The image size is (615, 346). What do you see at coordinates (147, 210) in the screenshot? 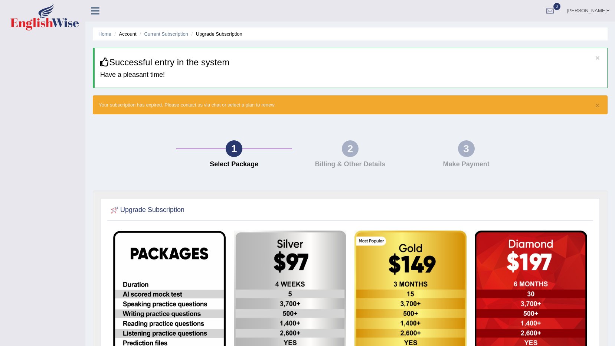
I see `h2: Upgrade Subscription` at bounding box center [147, 210].